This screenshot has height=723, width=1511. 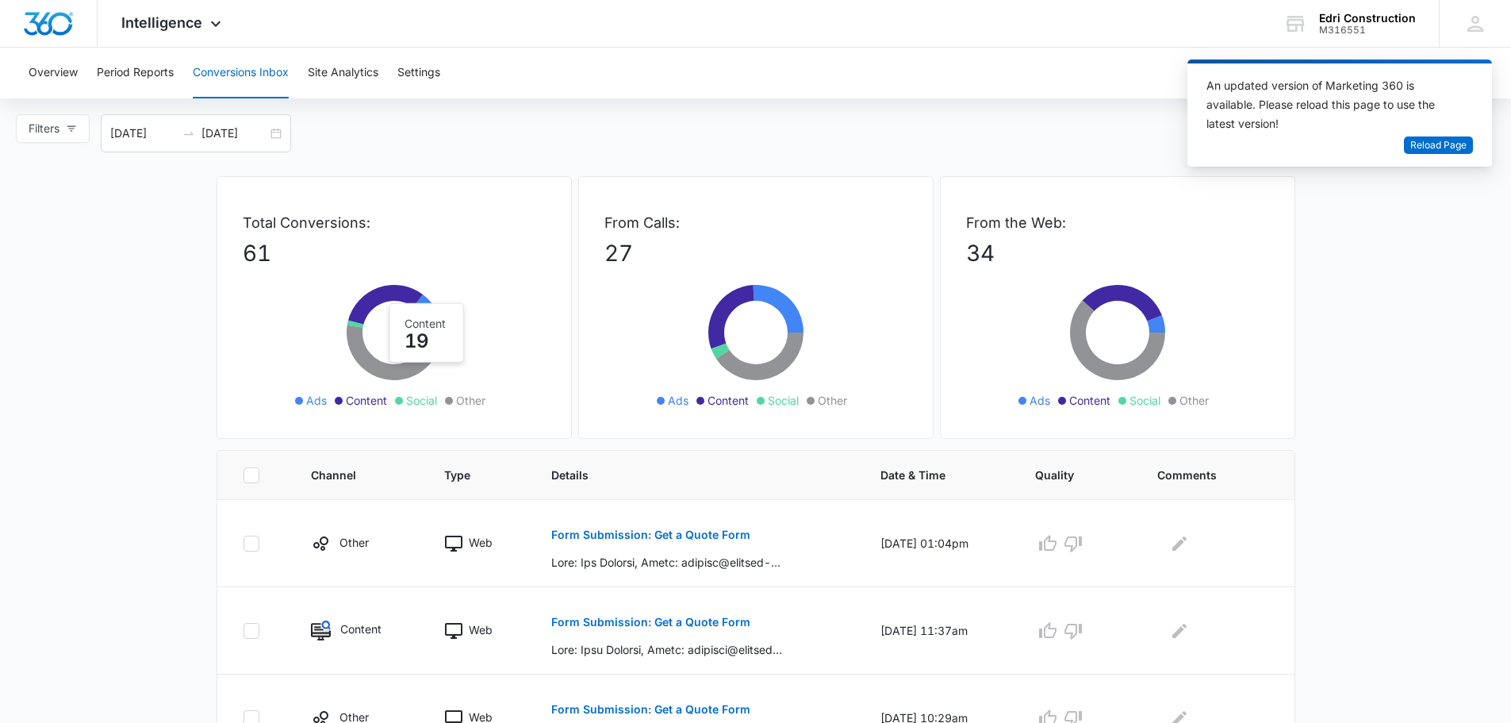 I want to click on span: Date & Time, so click(x=928, y=474).